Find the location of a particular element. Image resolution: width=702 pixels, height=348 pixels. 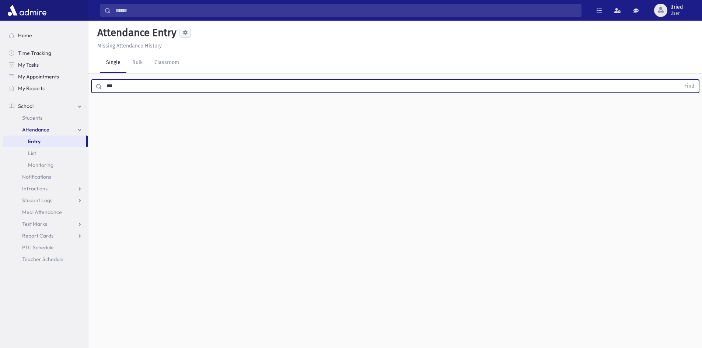

a: Bulk is located at coordinates (138, 63).